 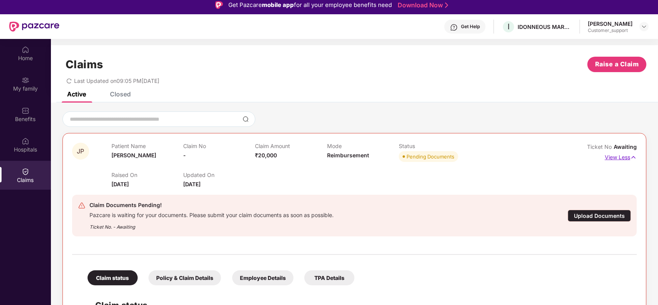 What do you see at coordinates (430, 157) in the screenshot?
I see `div: Pending Documents` at bounding box center [430, 157].